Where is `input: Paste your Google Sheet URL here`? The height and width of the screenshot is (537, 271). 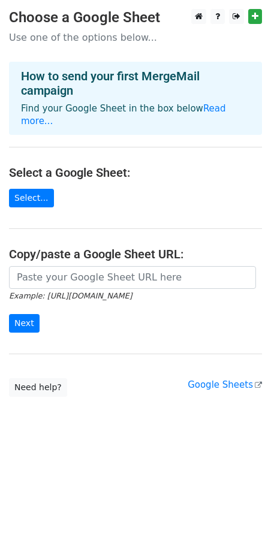 input: Paste your Google Sheet URL here is located at coordinates (132, 277).